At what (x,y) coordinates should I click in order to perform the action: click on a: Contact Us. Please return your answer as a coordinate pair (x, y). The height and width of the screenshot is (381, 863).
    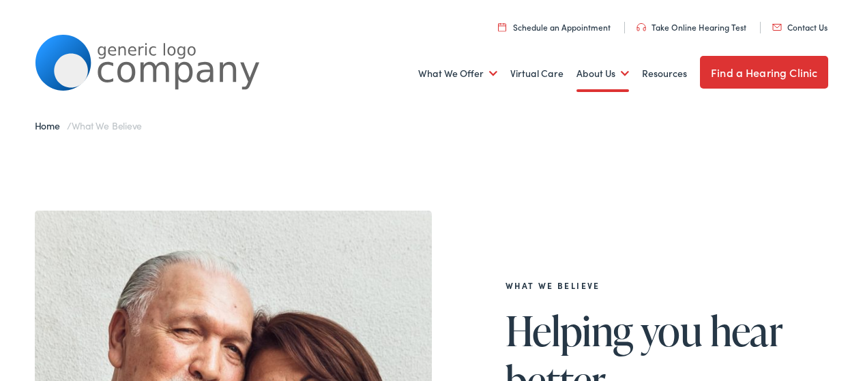
    Looking at the image, I should click on (800, 27).